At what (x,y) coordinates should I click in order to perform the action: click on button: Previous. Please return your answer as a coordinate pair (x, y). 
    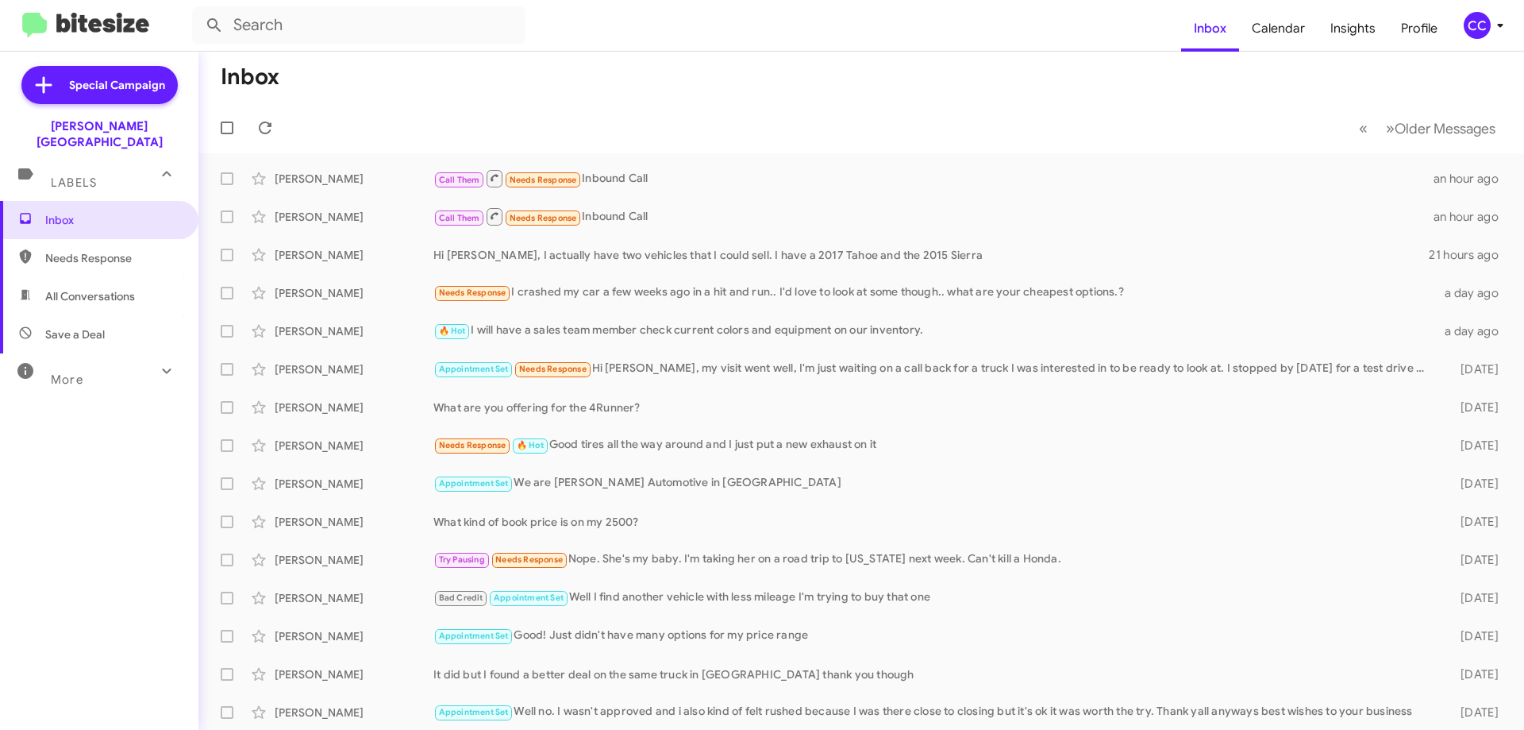
    Looking at the image, I should click on (1363, 128).